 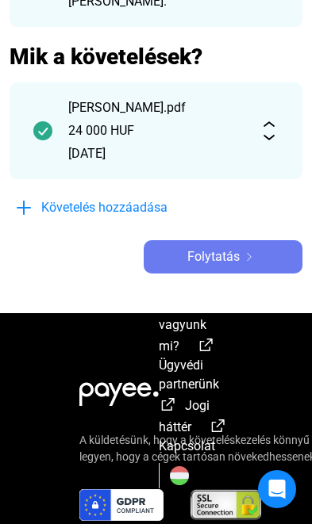 What do you see at coordinates (249, 257) in the screenshot?
I see `img: arrow-right-white` at bounding box center [249, 257].